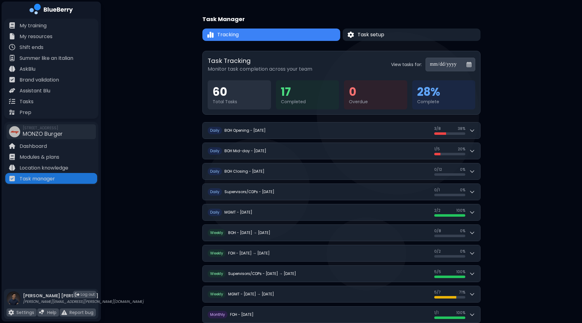  I want to click on img: Task setup, so click(350, 35).